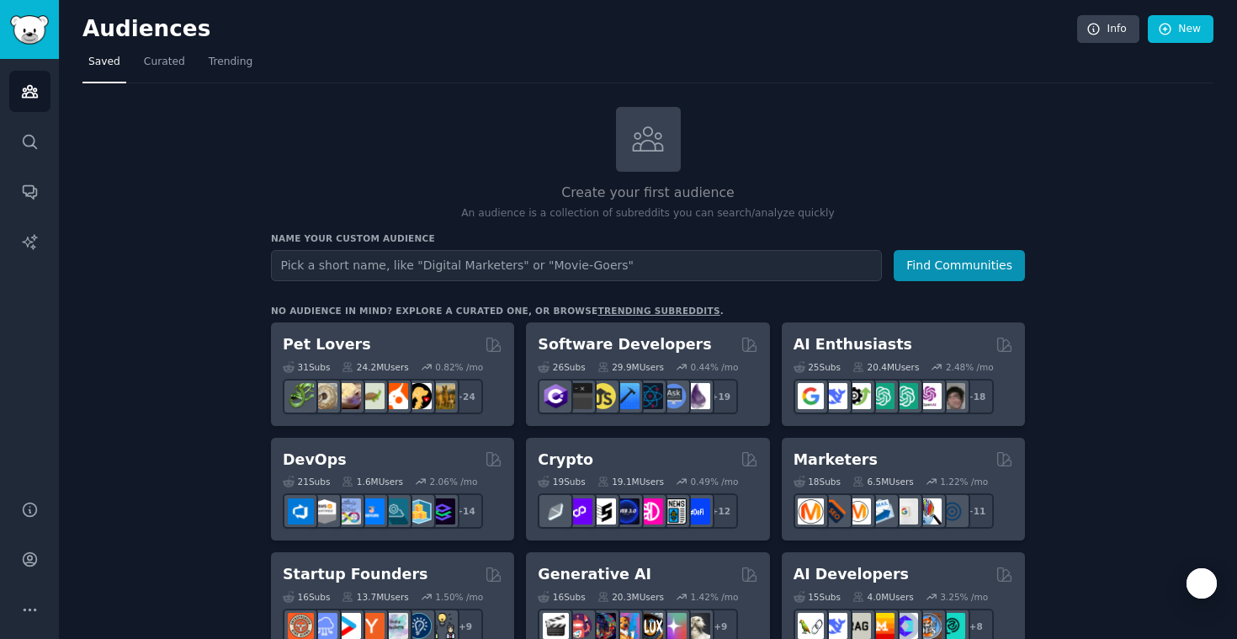 The width and height of the screenshot is (1237, 639). Describe the element at coordinates (720, 396) in the screenshot. I see `div: + 19` at that location.